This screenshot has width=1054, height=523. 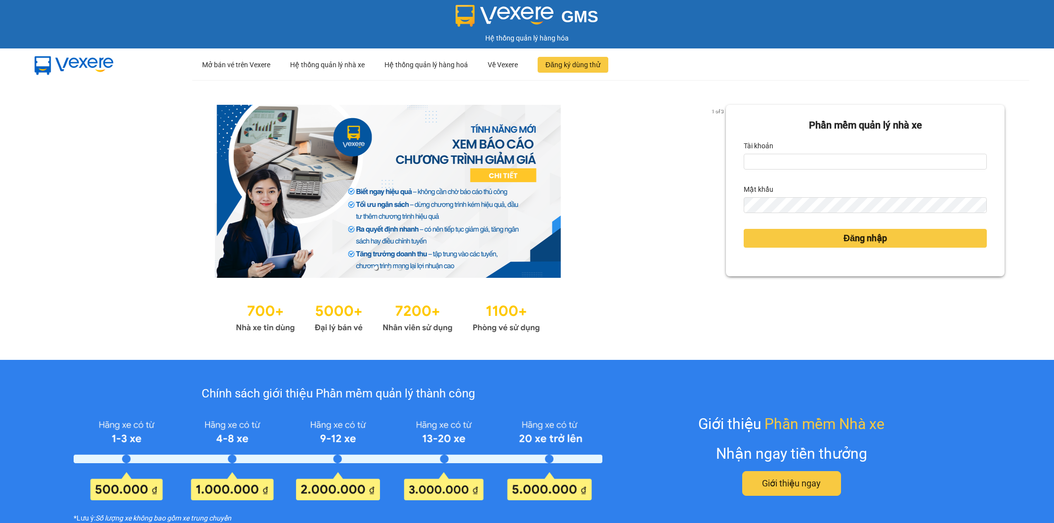 What do you see at coordinates (376, 268) in the screenshot?
I see `li: slide item 1` at bounding box center [376, 268].